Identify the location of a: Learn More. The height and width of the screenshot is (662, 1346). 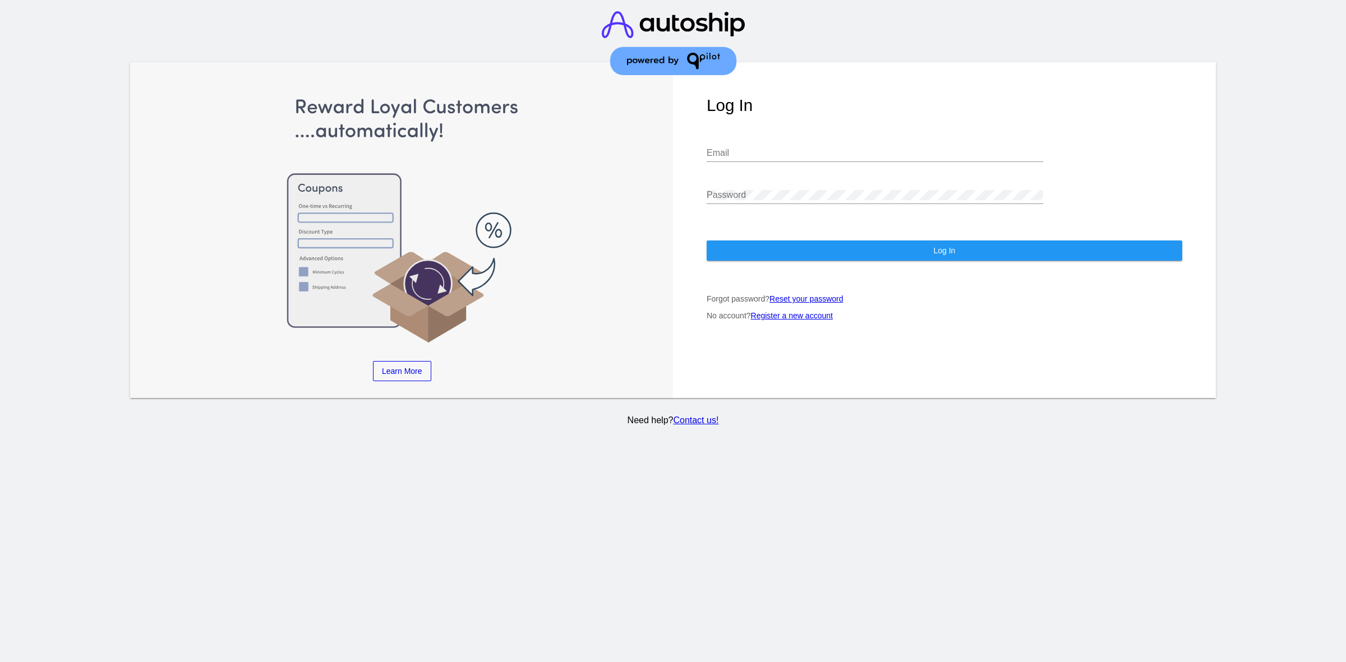
(402, 371).